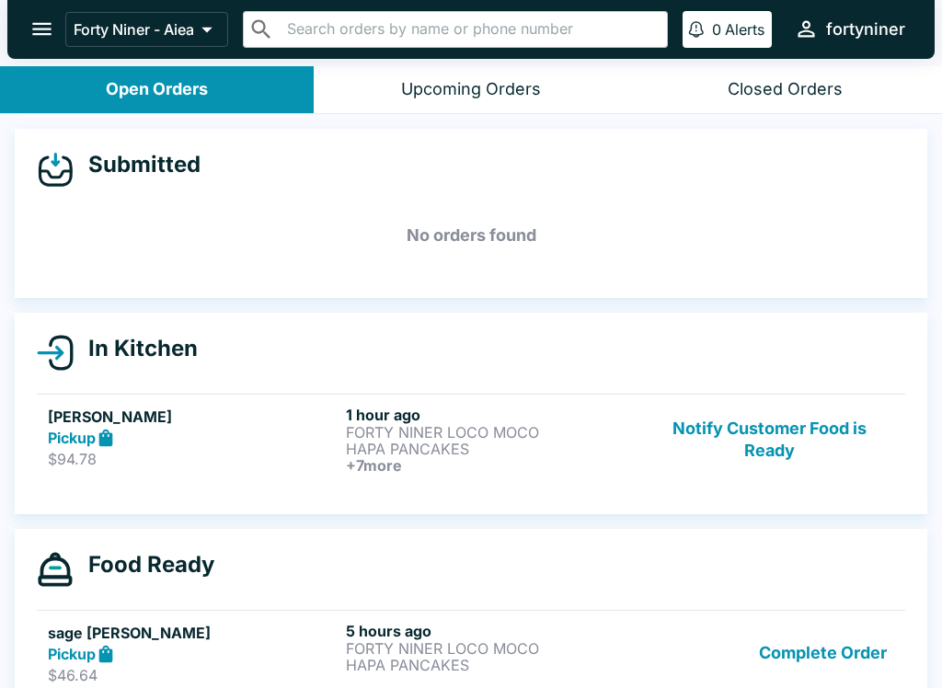 Image resolution: width=942 pixels, height=688 pixels. Describe the element at coordinates (491, 465) in the screenshot. I see `h6: + 7 more` at that location.